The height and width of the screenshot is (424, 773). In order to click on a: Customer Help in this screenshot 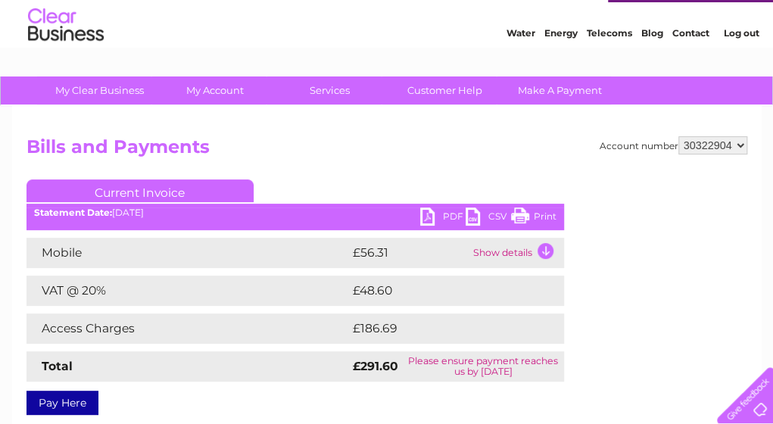, I will do `click(444, 90)`.